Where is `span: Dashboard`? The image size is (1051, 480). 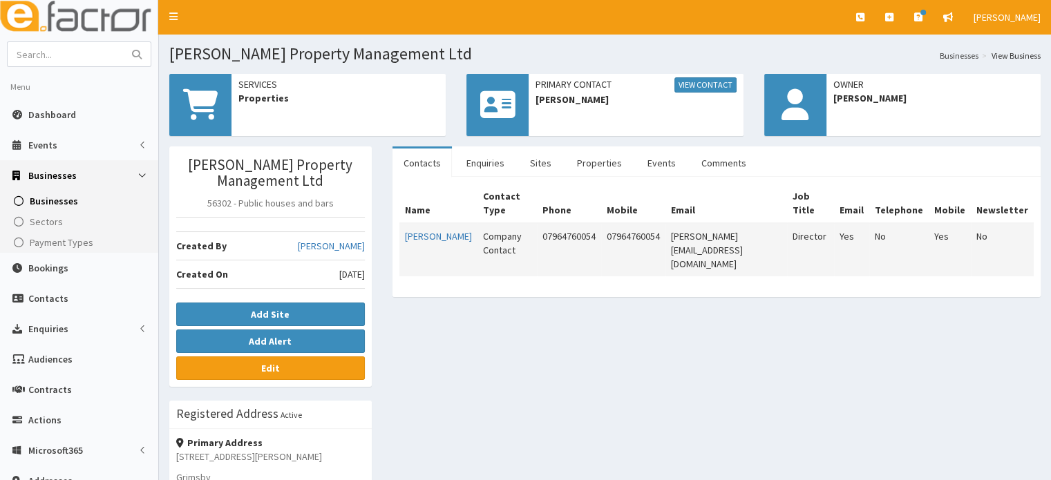
span: Dashboard is located at coordinates (52, 115).